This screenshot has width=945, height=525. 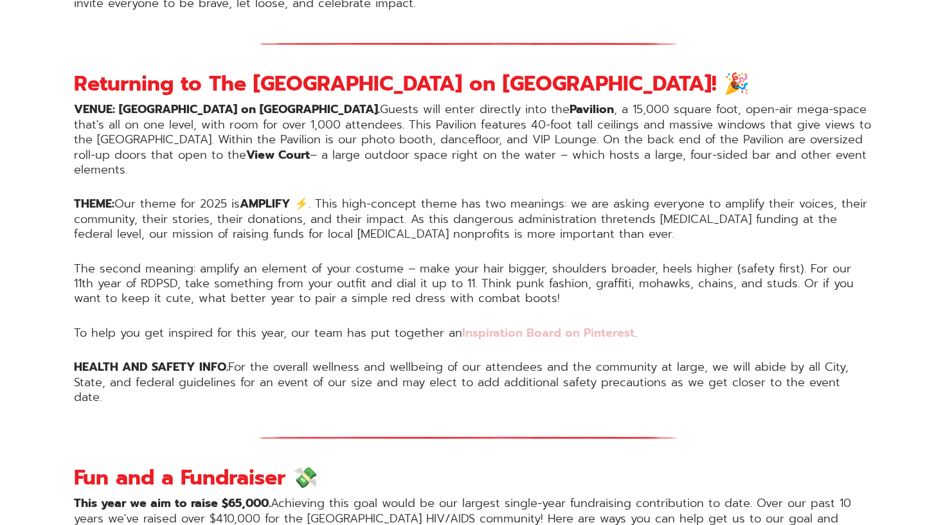 What do you see at coordinates (278, 155) in the screenshot?
I see `strong: View Court` at bounding box center [278, 155].